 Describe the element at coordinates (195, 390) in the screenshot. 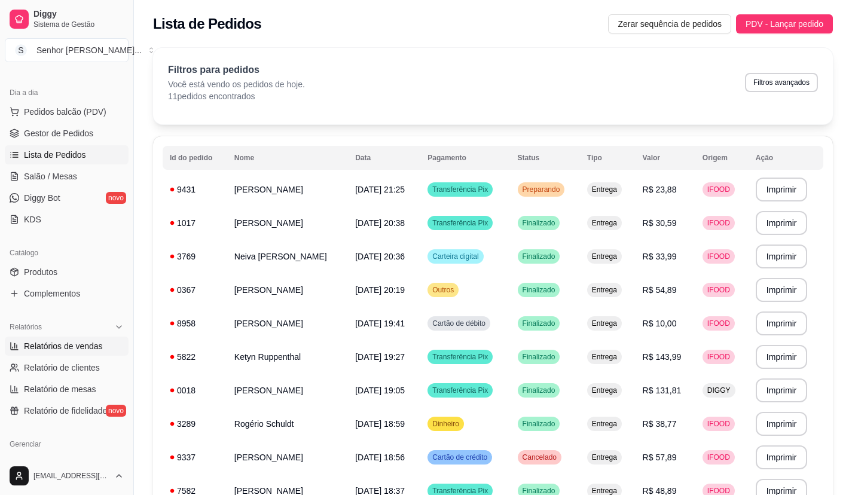

I see `div: 0018` at that location.